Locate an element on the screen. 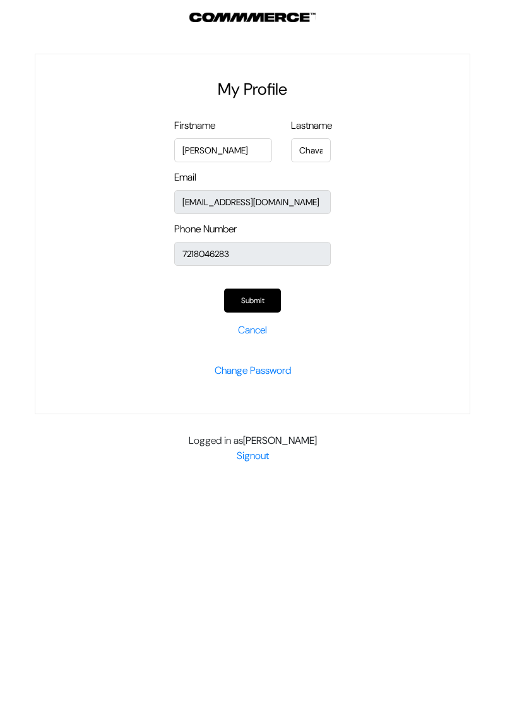 This screenshot has height=723, width=505. img: Outdocart is located at coordinates (252, 17).